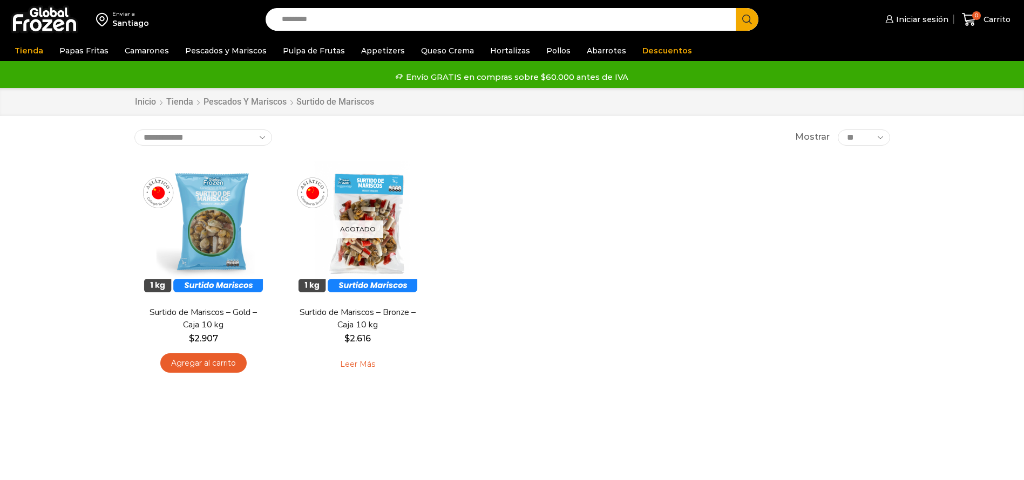 Image resolution: width=1024 pixels, height=480 pixels. Describe the element at coordinates (254, 102) in the screenshot. I see `nav: Breadcrumb` at that location.